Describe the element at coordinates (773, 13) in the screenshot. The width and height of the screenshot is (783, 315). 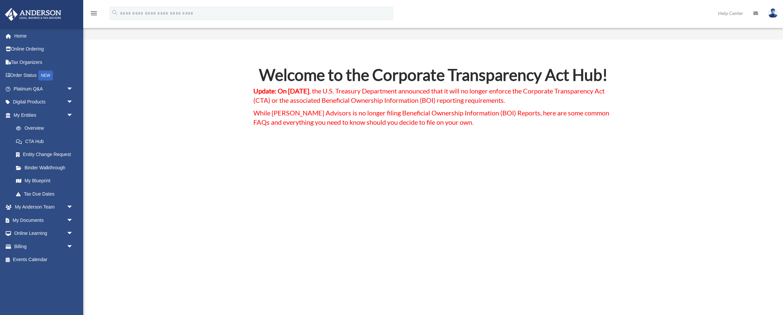
I see `img: User Pic` at that location.